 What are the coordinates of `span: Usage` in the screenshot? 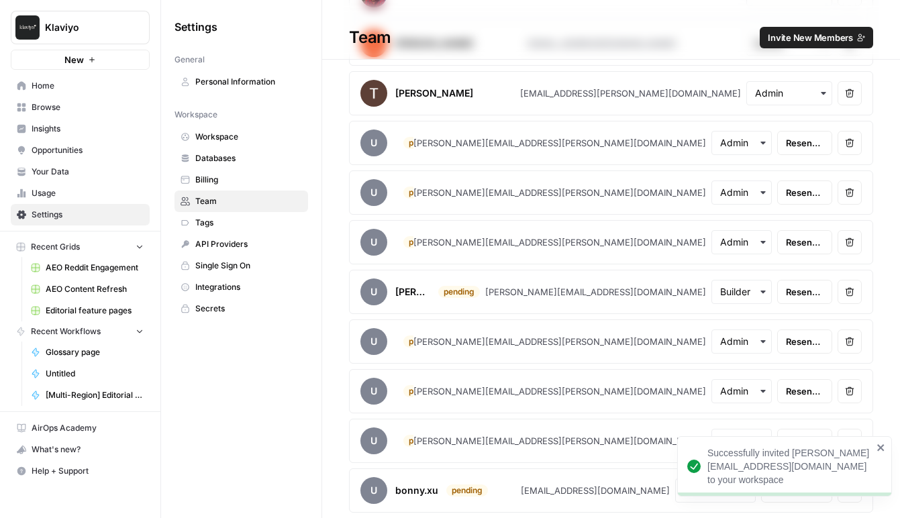 It's located at (87, 193).